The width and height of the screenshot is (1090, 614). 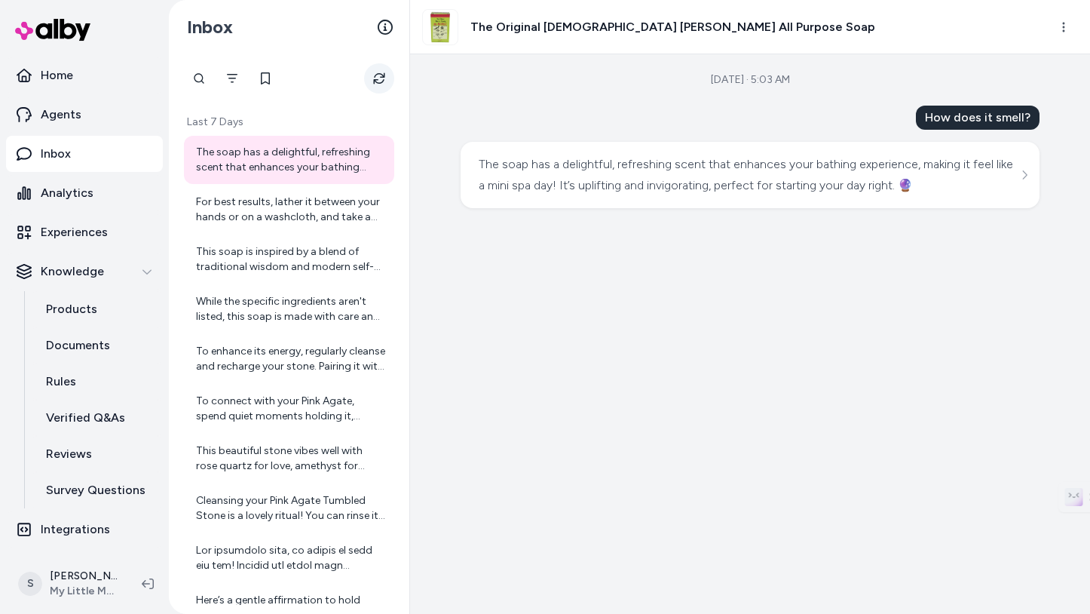 I want to click on img: alby Logo, so click(x=53, y=29).